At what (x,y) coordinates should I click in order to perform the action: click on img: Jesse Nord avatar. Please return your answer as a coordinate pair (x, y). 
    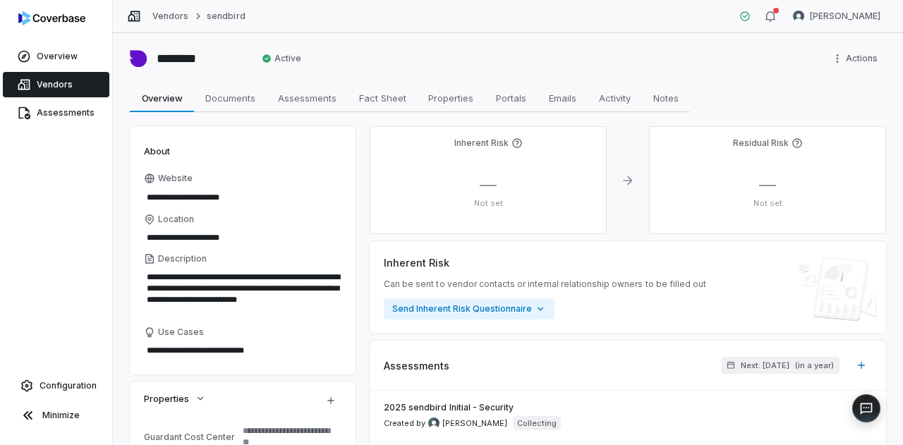
    Looking at the image, I should click on (798, 16).